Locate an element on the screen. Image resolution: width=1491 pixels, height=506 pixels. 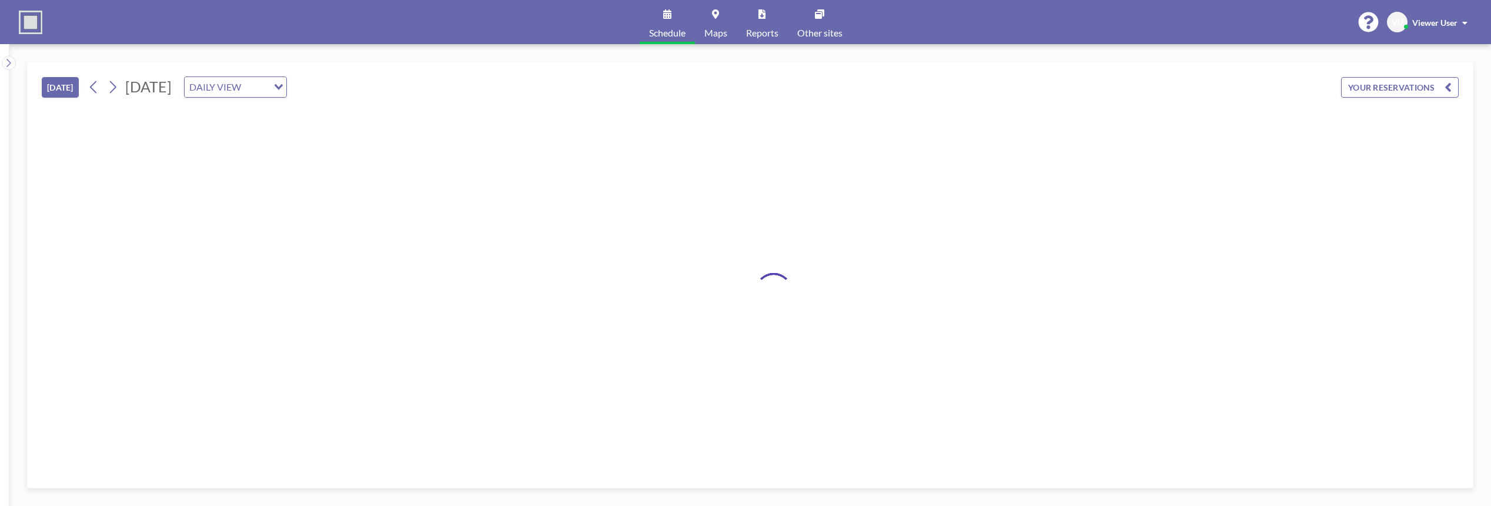
span: Maps is located at coordinates (716, 33).